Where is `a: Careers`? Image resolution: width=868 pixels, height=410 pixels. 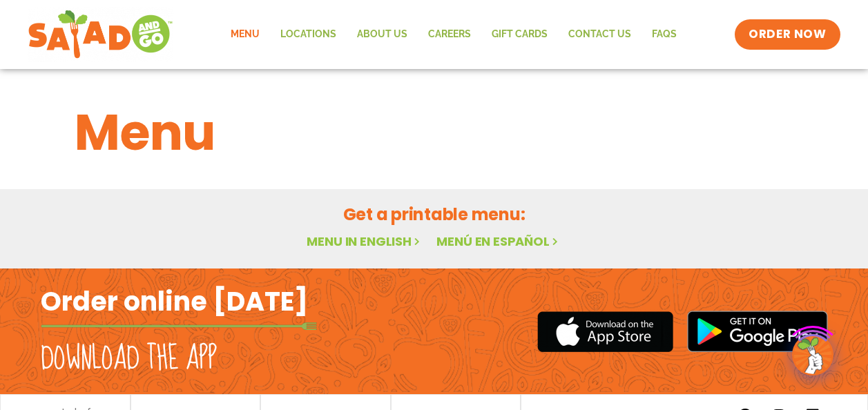
a: Careers is located at coordinates (449, 35).